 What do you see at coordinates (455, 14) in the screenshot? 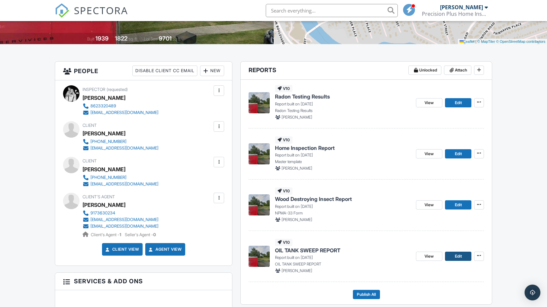
I see `div: Precision Plus Home Inspections` at bounding box center [455, 14].